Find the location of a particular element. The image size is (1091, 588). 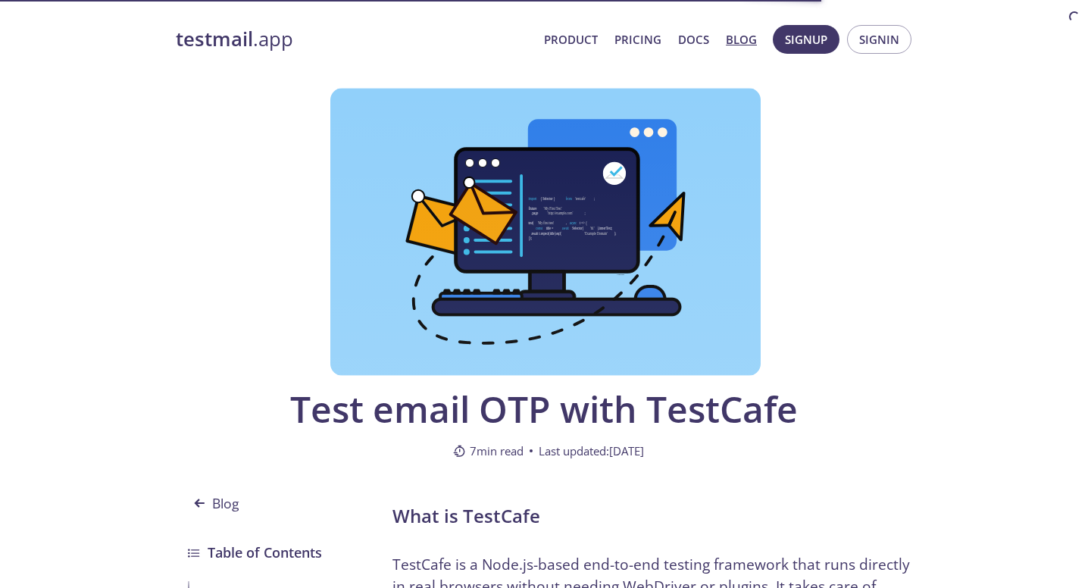

button: Signin is located at coordinates (879, 39).